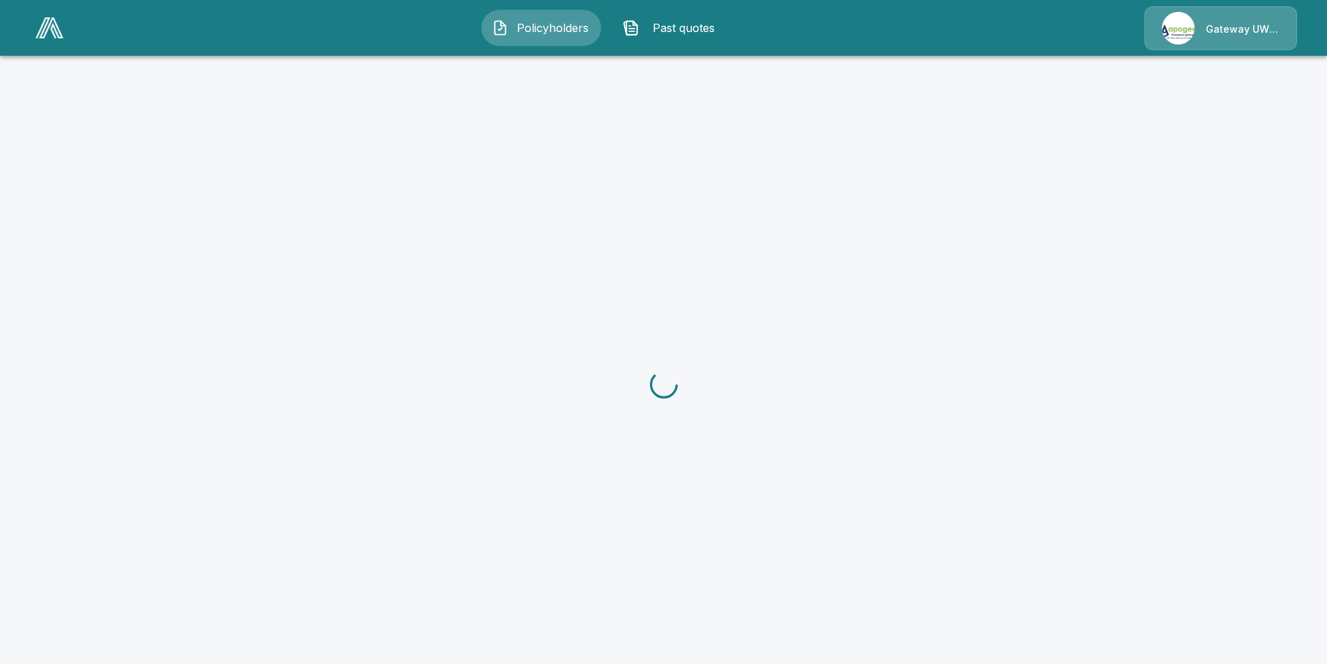 The height and width of the screenshot is (664, 1327). Describe the element at coordinates (684, 28) in the screenshot. I see `span: Past quotes` at that location.